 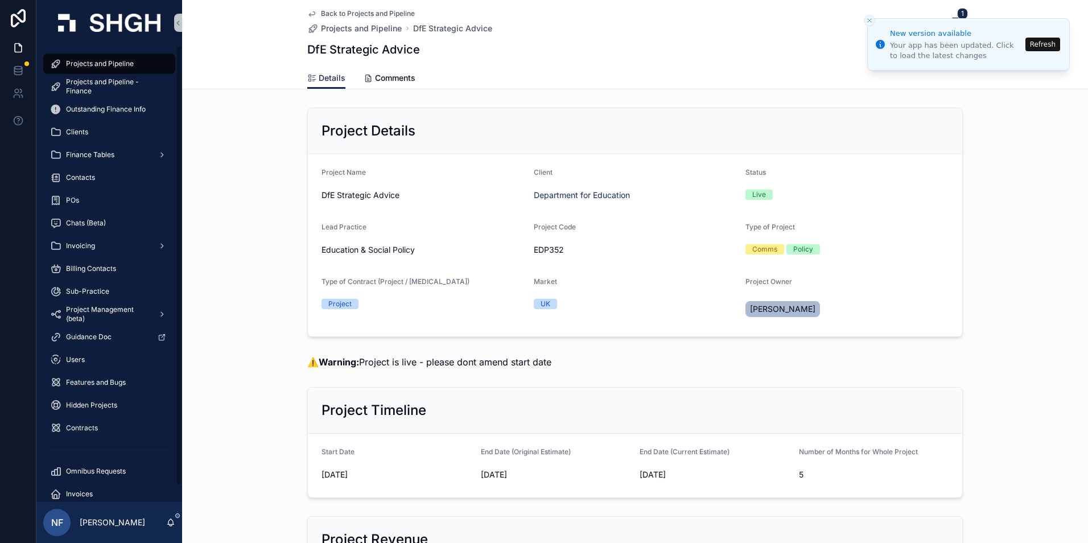 I want to click on div: UK, so click(x=545, y=304).